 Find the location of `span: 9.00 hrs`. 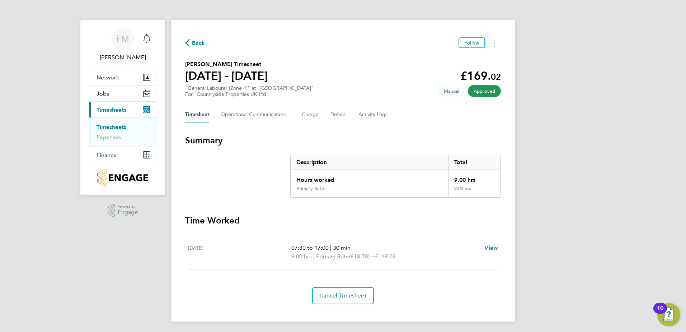

span: 9.00 hrs is located at coordinates (301, 256).